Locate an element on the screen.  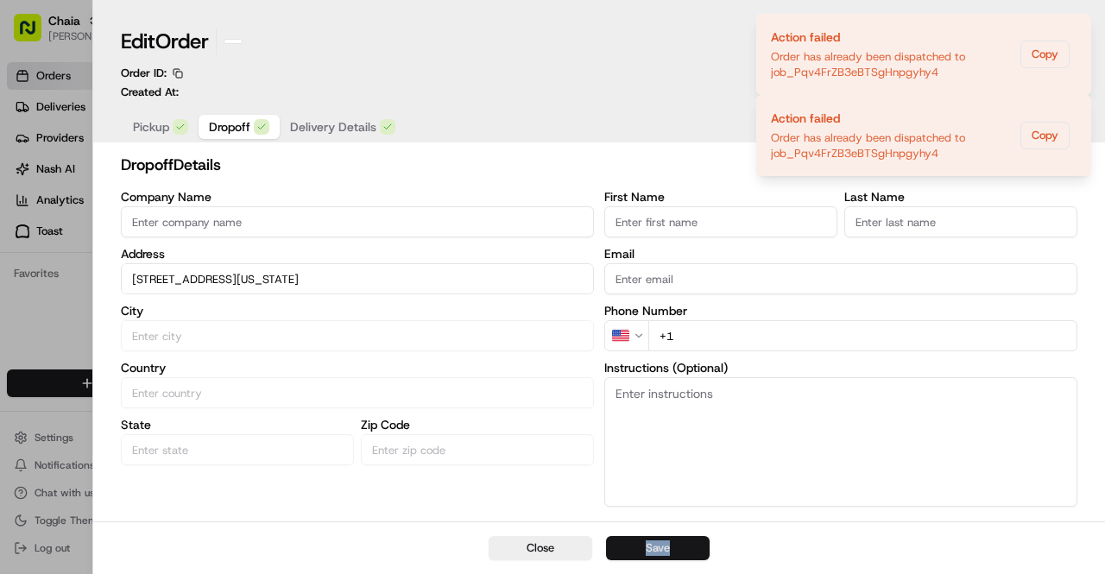
input: Enter phone number is located at coordinates (862, 336).